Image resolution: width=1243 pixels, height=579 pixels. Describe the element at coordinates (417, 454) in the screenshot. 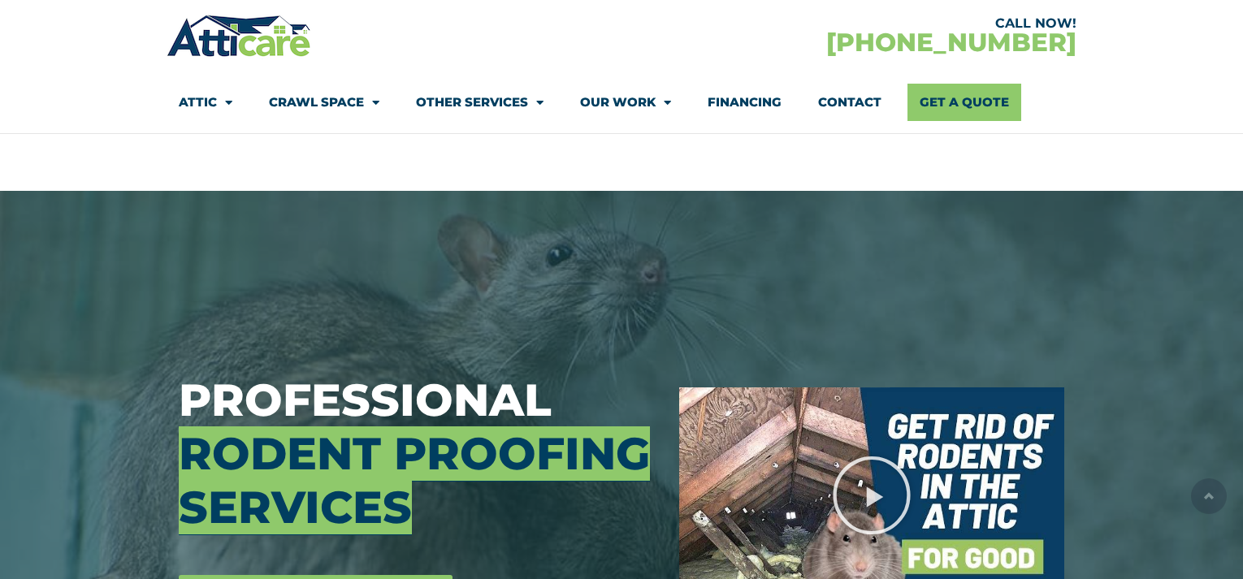

I see `h3: Professional` at that location.